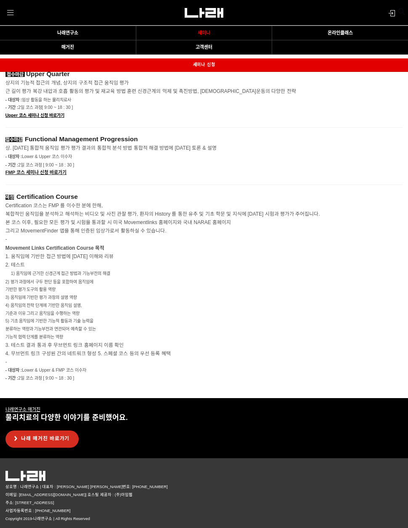  Describe the element at coordinates (38, 100) in the screenshot. I see `span: 임상 활동을 하는 물리치료사` at that location.